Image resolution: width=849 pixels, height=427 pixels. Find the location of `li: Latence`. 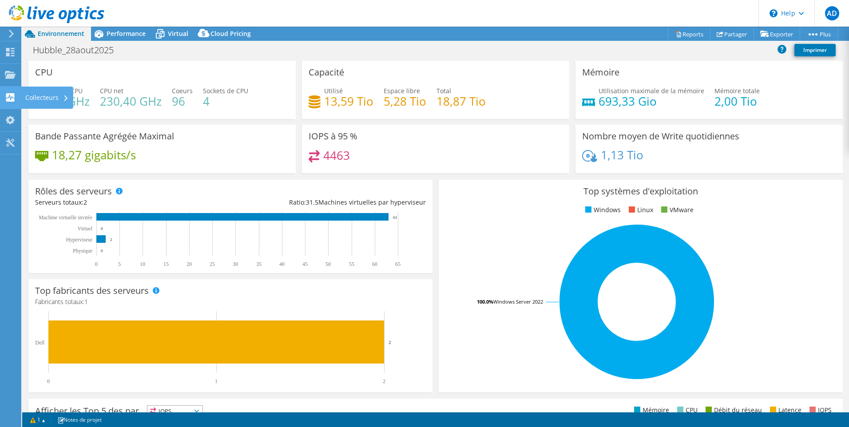

li: Latence is located at coordinates (785, 410).